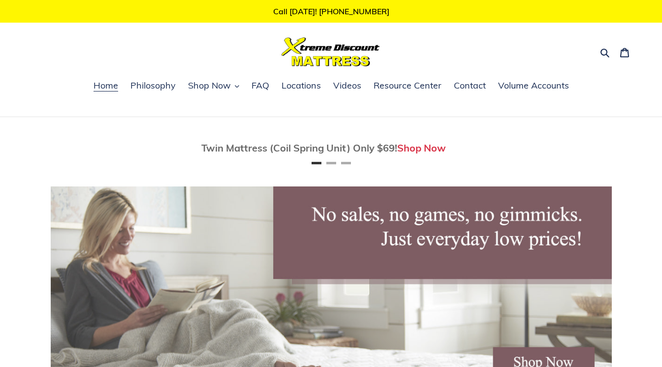 Image resolution: width=662 pixels, height=367 pixels. Describe the element at coordinates (421, 148) in the screenshot. I see `a: Shop Now` at that location.